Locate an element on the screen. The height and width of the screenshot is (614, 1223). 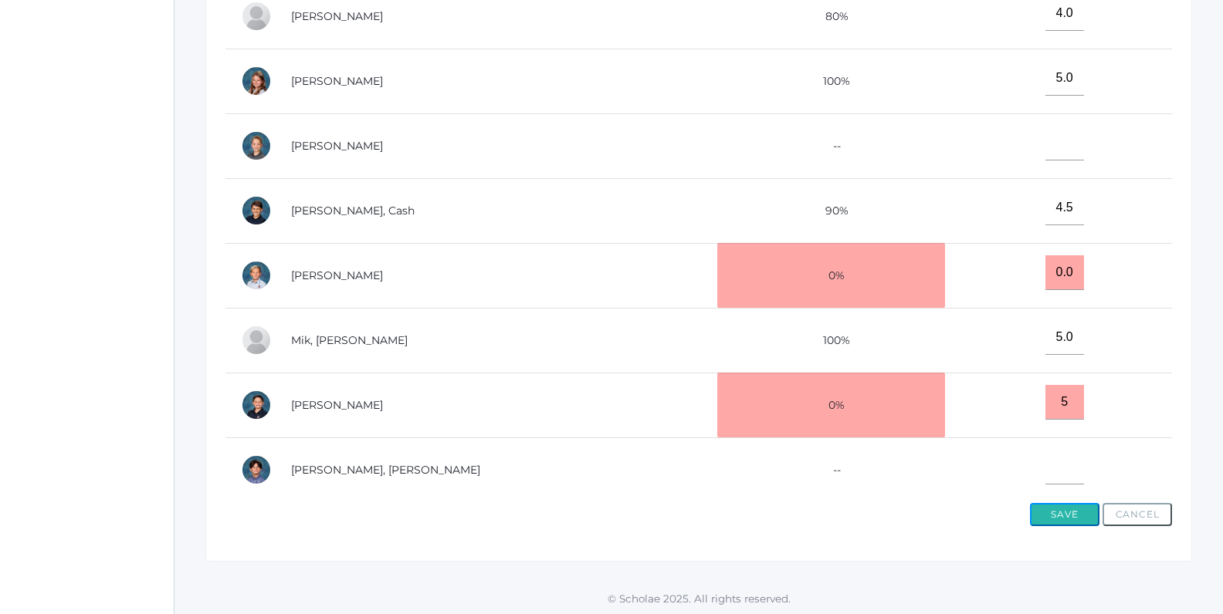
div: Louisa Hamilton is located at coordinates (256, 81).